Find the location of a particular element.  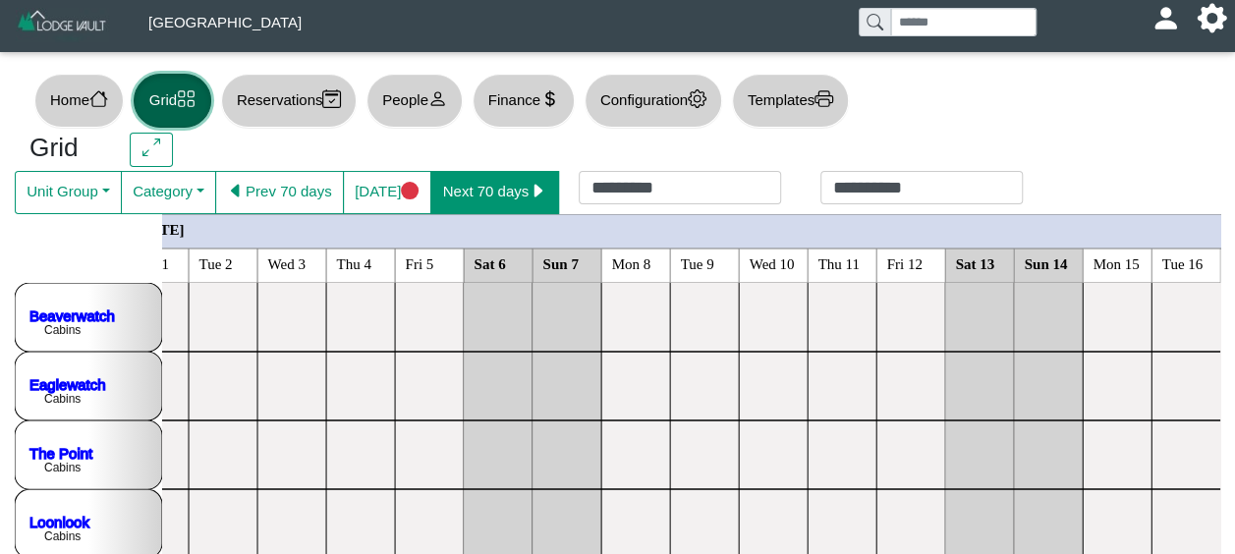

button: Gridgrid is located at coordinates (172, 100).